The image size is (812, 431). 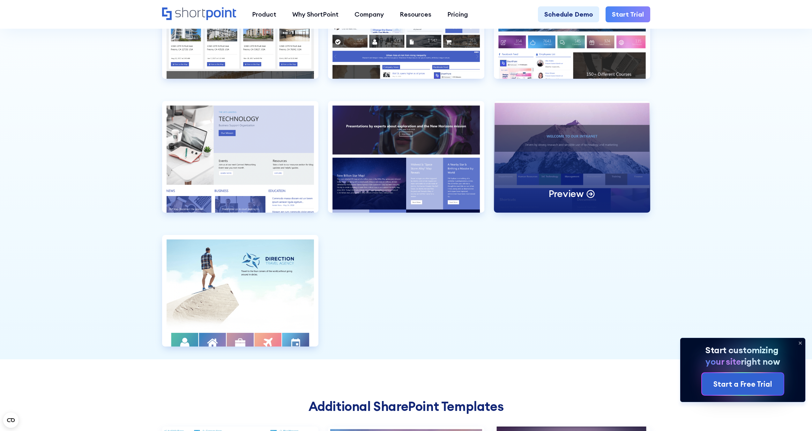 What do you see at coordinates (369, 14) in the screenshot?
I see `div: Company` at bounding box center [369, 14].